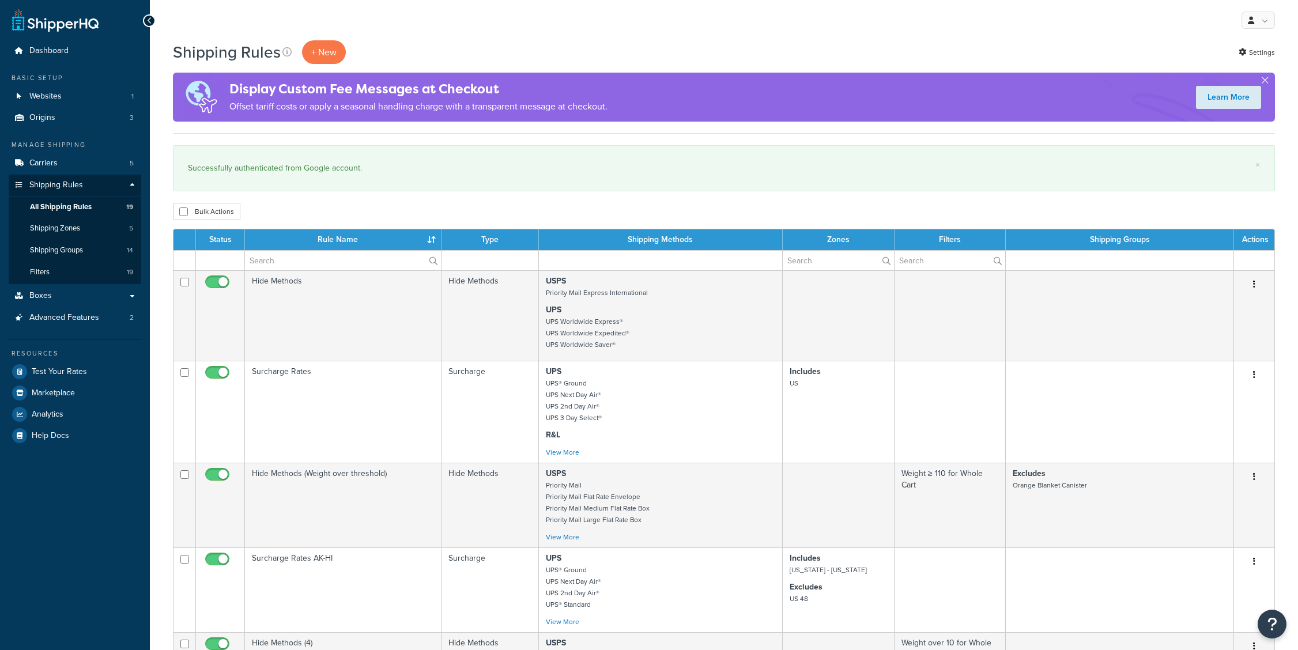 Image resolution: width=1298 pixels, height=650 pixels. Describe the element at coordinates (75, 229) in the screenshot. I see `li: Shipping Rules` at that location.